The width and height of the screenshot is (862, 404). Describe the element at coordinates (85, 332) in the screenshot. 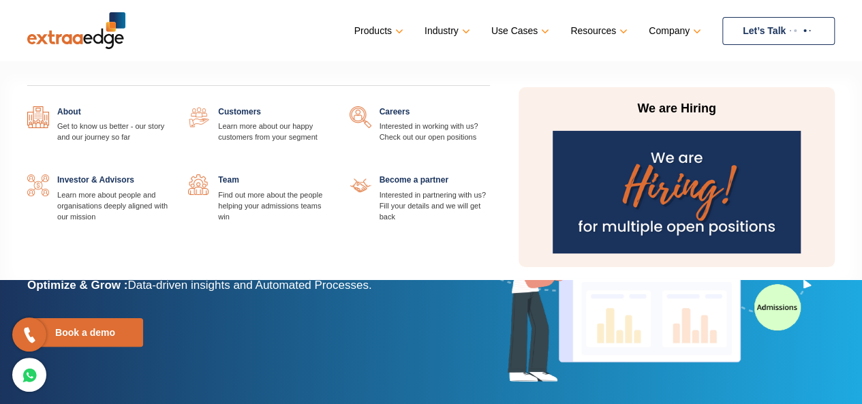

I see `a: Book a demo` at that location.